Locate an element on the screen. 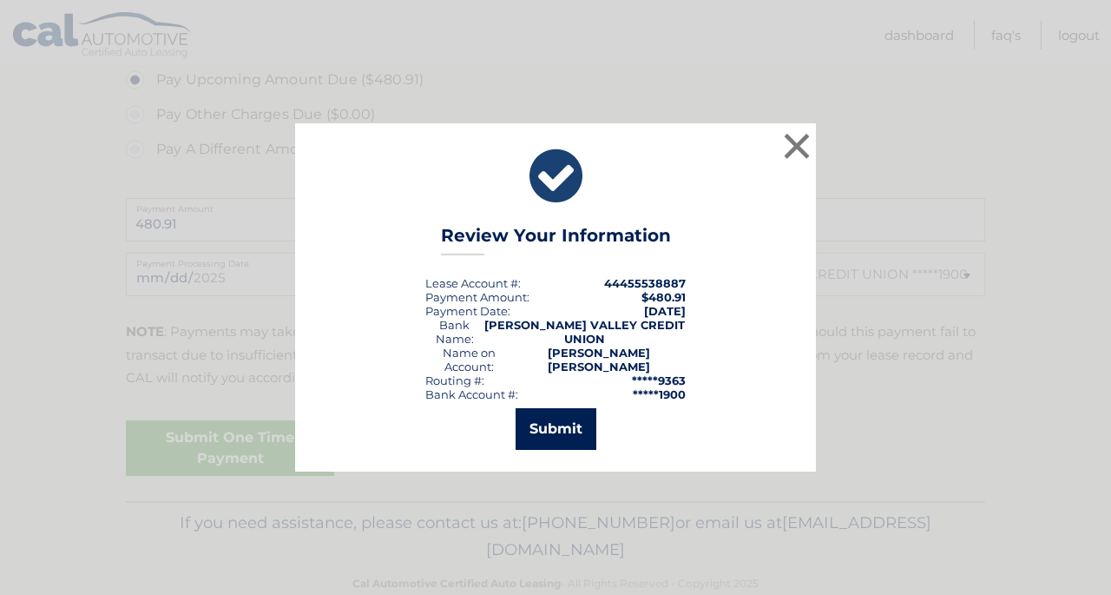 Image resolution: width=1111 pixels, height=595 pixels. div: Payment Amount: is located at coordinates (477, 297).